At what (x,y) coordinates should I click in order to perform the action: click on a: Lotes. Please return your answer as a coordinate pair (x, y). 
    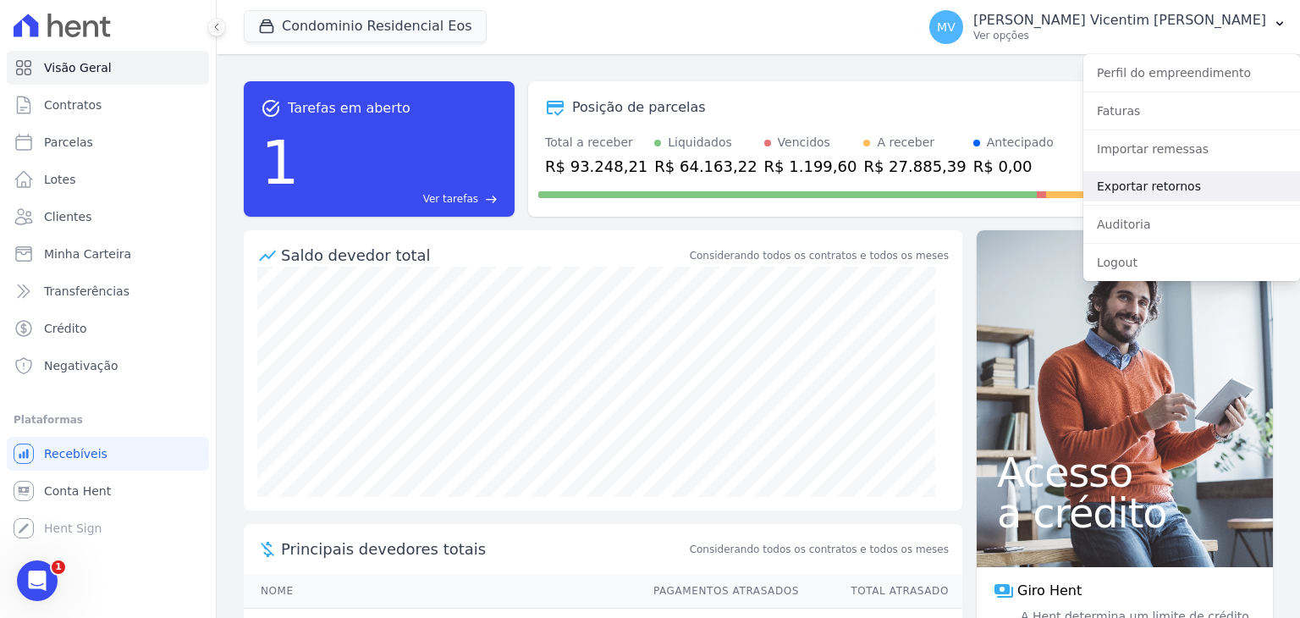
    Looking at the image, I should click on (107, 179).